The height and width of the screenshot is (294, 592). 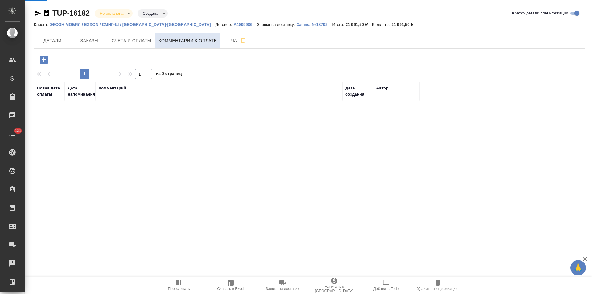 What do you see at coordinates (339, 24) in the screenshot?
I see `p: Итого:` at bounding box center [339, 24].